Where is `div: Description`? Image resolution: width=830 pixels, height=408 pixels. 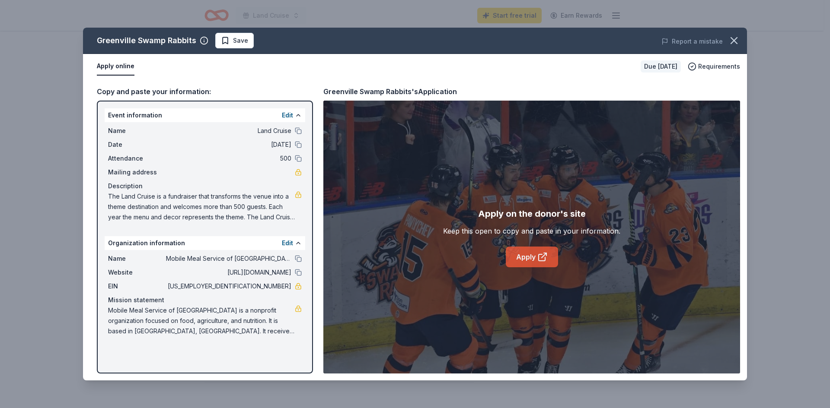 div: Description is located at coordinates (205, 186).